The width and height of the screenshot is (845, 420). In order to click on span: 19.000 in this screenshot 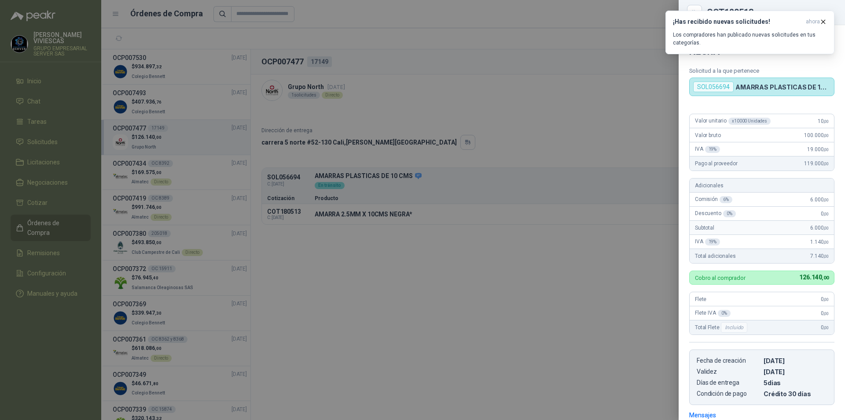, I will do `click(818, 149)`.